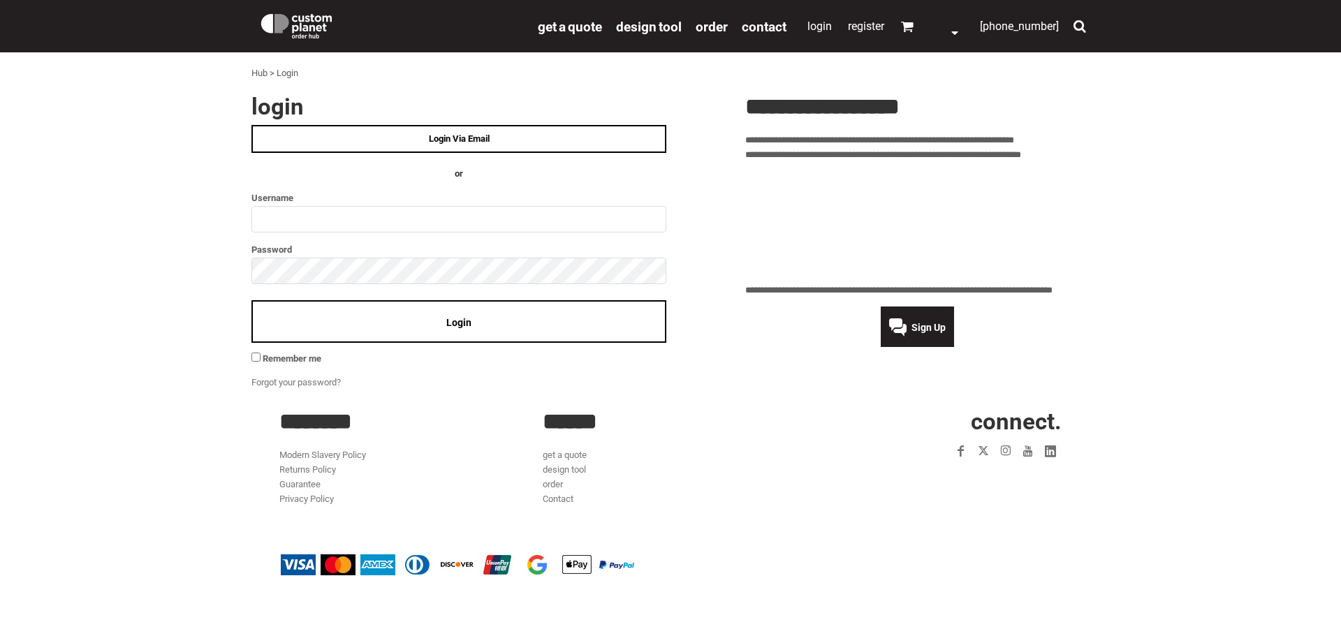 This screenshot has width=1341, height=636. I want to click on a: Privacy Policy, so click(307, 499).